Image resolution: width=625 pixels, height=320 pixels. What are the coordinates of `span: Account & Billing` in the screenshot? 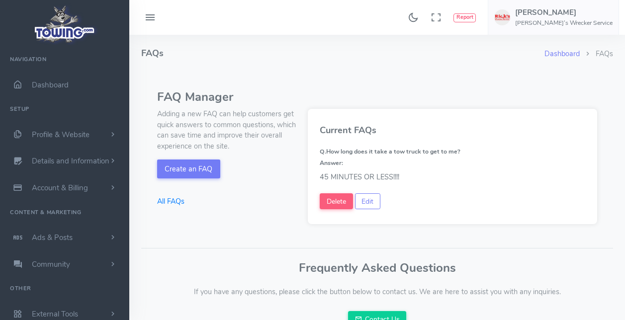 It's located at (60, 188).